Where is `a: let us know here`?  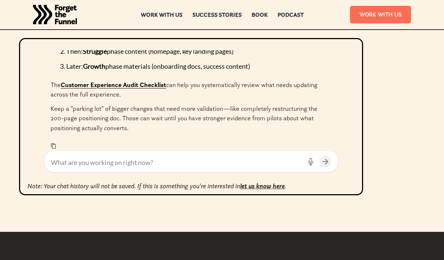
a: let us know here is located at coordinates (262, 186).